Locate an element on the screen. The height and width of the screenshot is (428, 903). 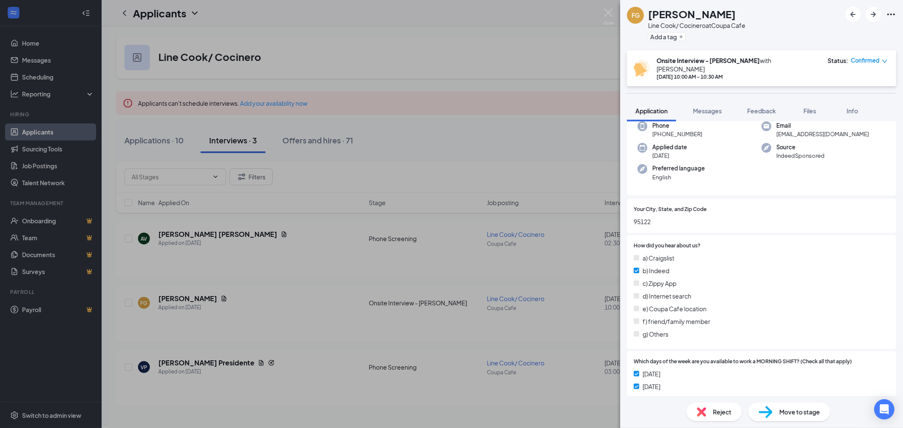
svg: ArrowLeftNew is located at coordinates (853, 14).